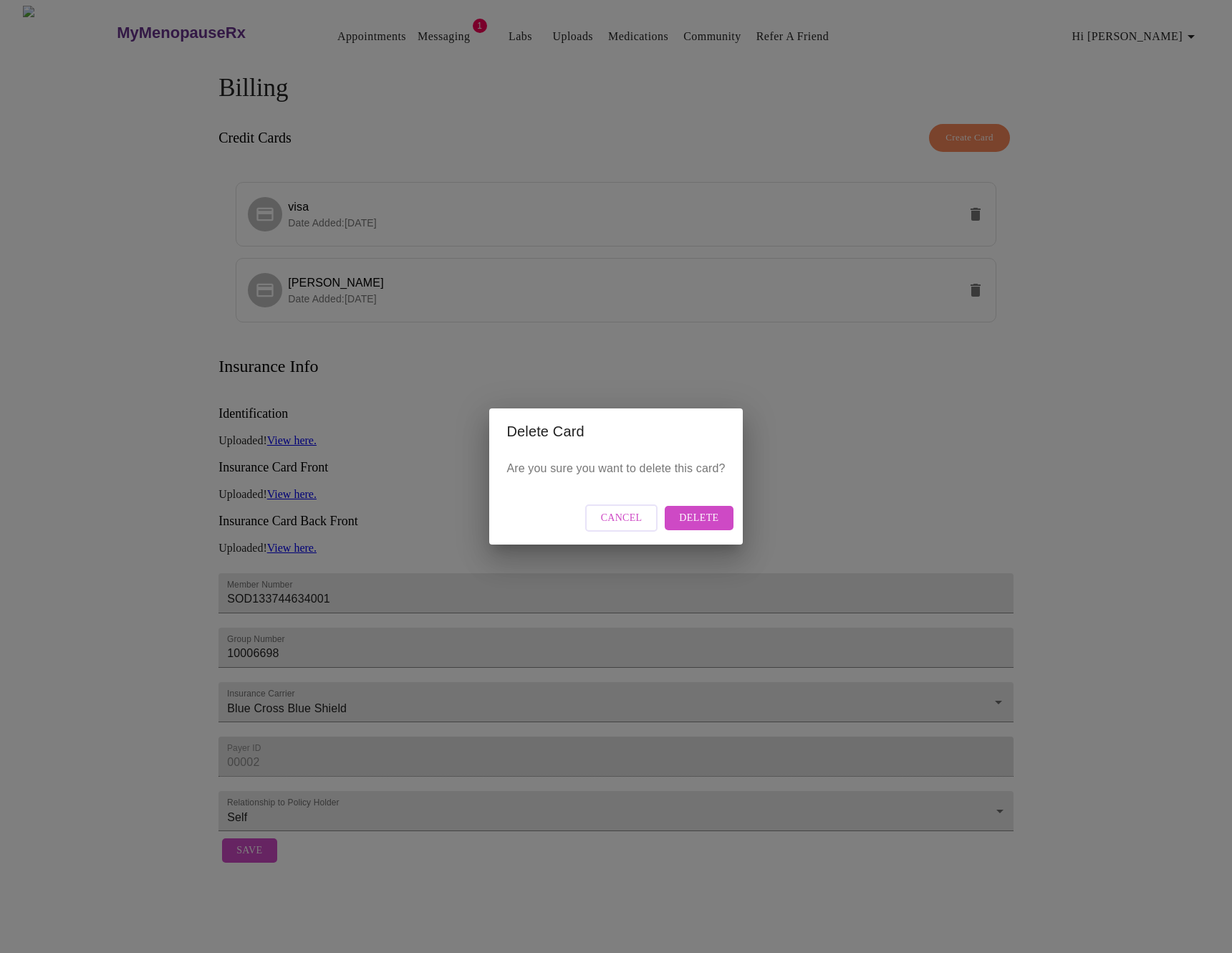 This screenshot has height=953, width=1232. What do you see at coordinates (615, 468) in the screenshot?
I see `p: Are you sure you want to delete this card?` at bounding box center [615, 468].